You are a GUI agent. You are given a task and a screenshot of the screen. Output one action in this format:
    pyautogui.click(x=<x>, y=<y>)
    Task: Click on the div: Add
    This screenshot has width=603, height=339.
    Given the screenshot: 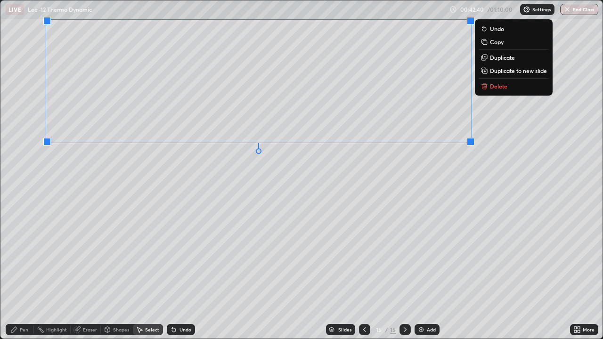 What is the action you would take?
    pyautogui.click(x=431, y=330)
    